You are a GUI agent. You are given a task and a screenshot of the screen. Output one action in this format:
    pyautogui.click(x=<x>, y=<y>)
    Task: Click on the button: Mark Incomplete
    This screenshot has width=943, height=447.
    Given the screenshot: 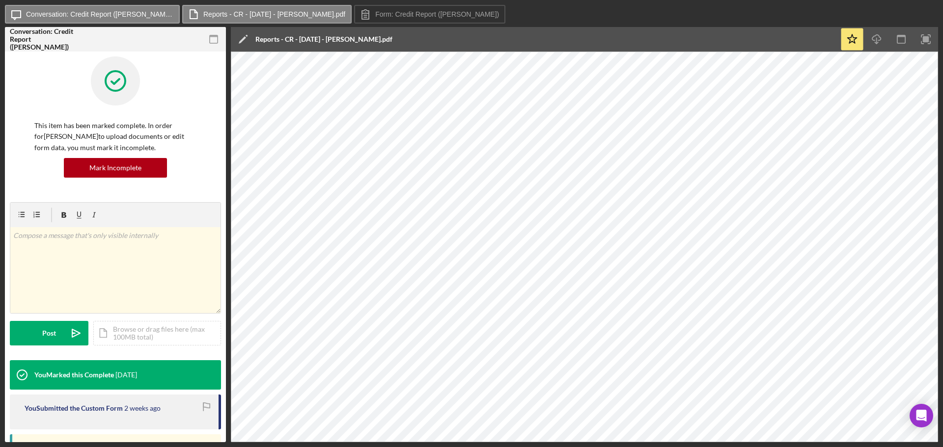 What is the action you would take?
    pyautogui.click(x=115, y=168)
    